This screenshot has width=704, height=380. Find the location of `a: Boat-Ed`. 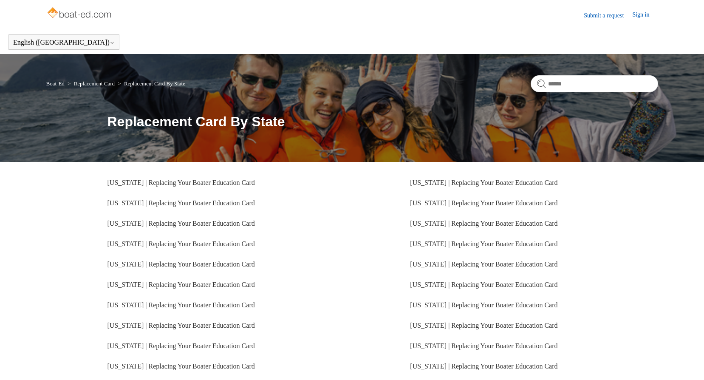

a: Boat-Ed is located at coordinates (55, 83).